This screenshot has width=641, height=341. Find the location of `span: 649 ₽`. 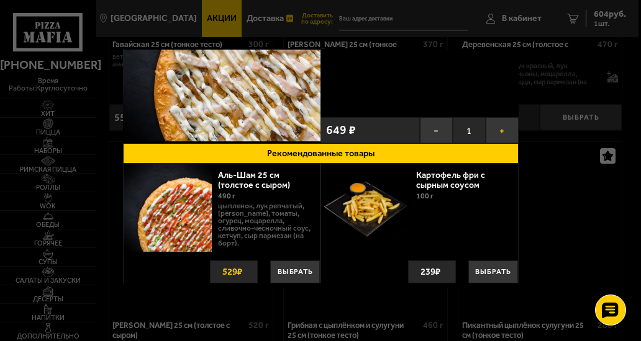

span: 649 ₽ is located at coordinates (341, 130).